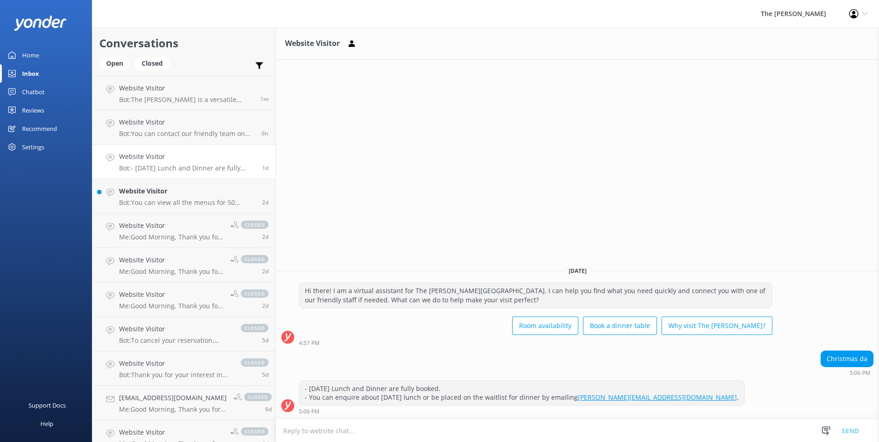 The image size is (879, 442). Describe the element at coordinates (545, 326) in the screenshot. I see `button: Room availability` at that location.